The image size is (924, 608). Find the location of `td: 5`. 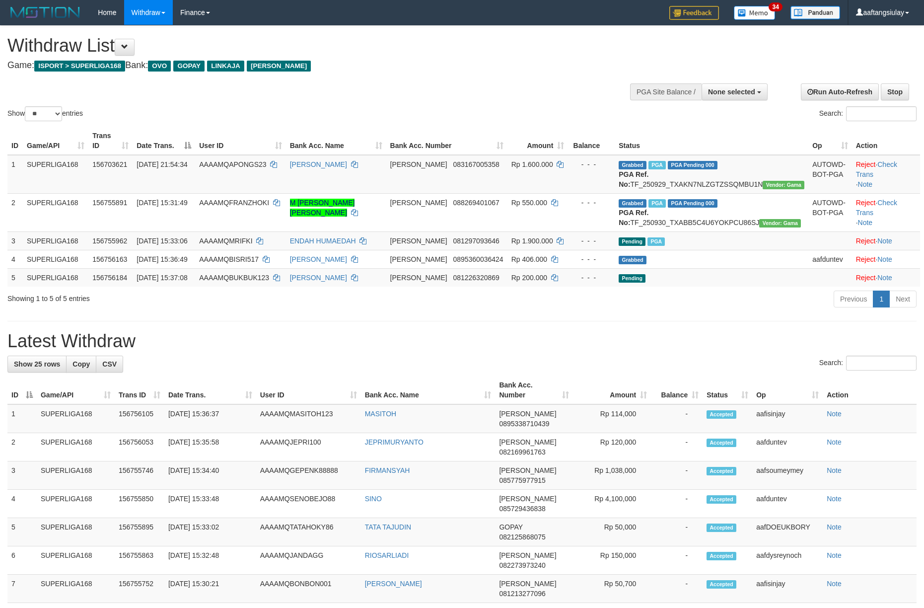

td: 5 is located at coordinates (15, 277).